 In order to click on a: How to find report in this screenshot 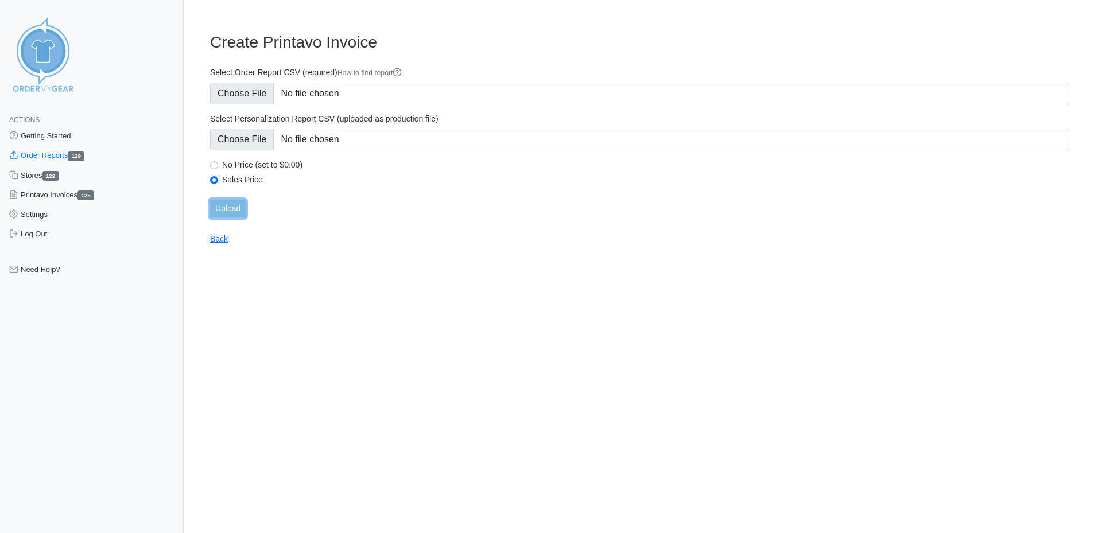, I will do `click(369, 73)`.